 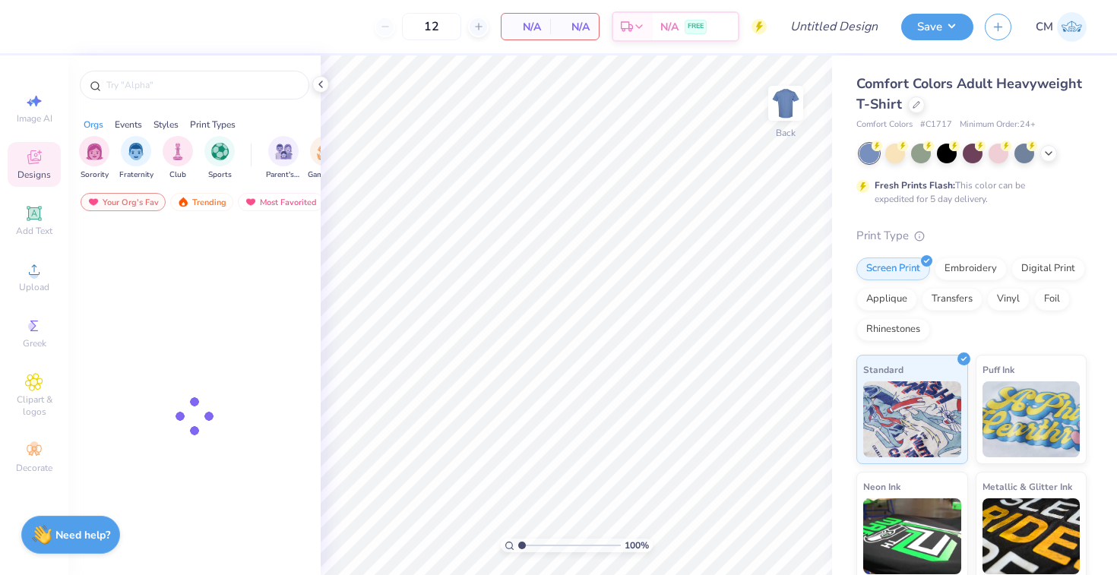 What do you see at coordinates (325, 175) in the screenshot?
I see `span: Game Day` at bounding box center [325, 175].